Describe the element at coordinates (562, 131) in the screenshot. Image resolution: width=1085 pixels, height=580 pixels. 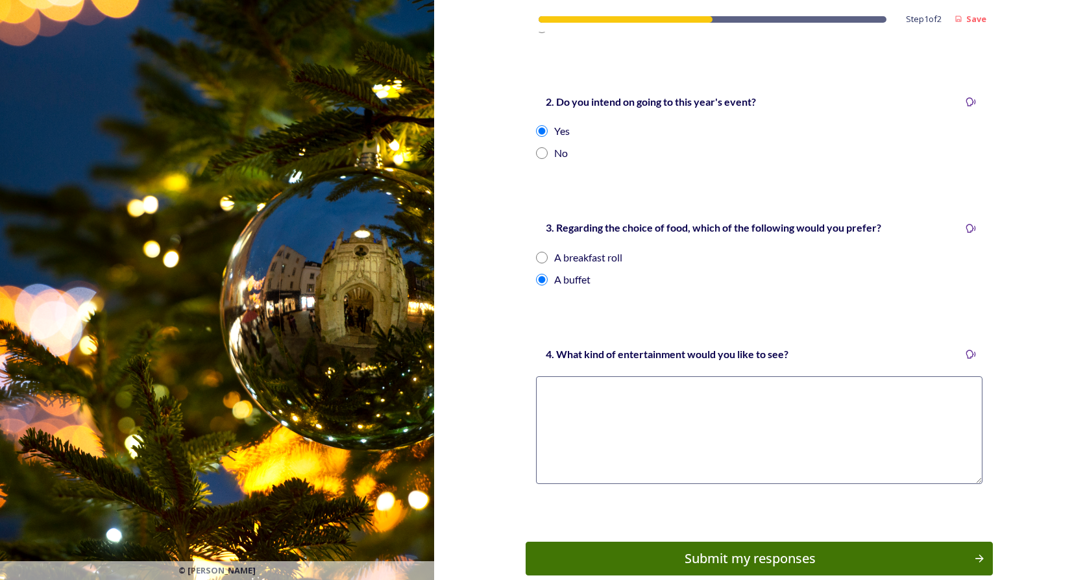
I see `div: Yes` at that location.